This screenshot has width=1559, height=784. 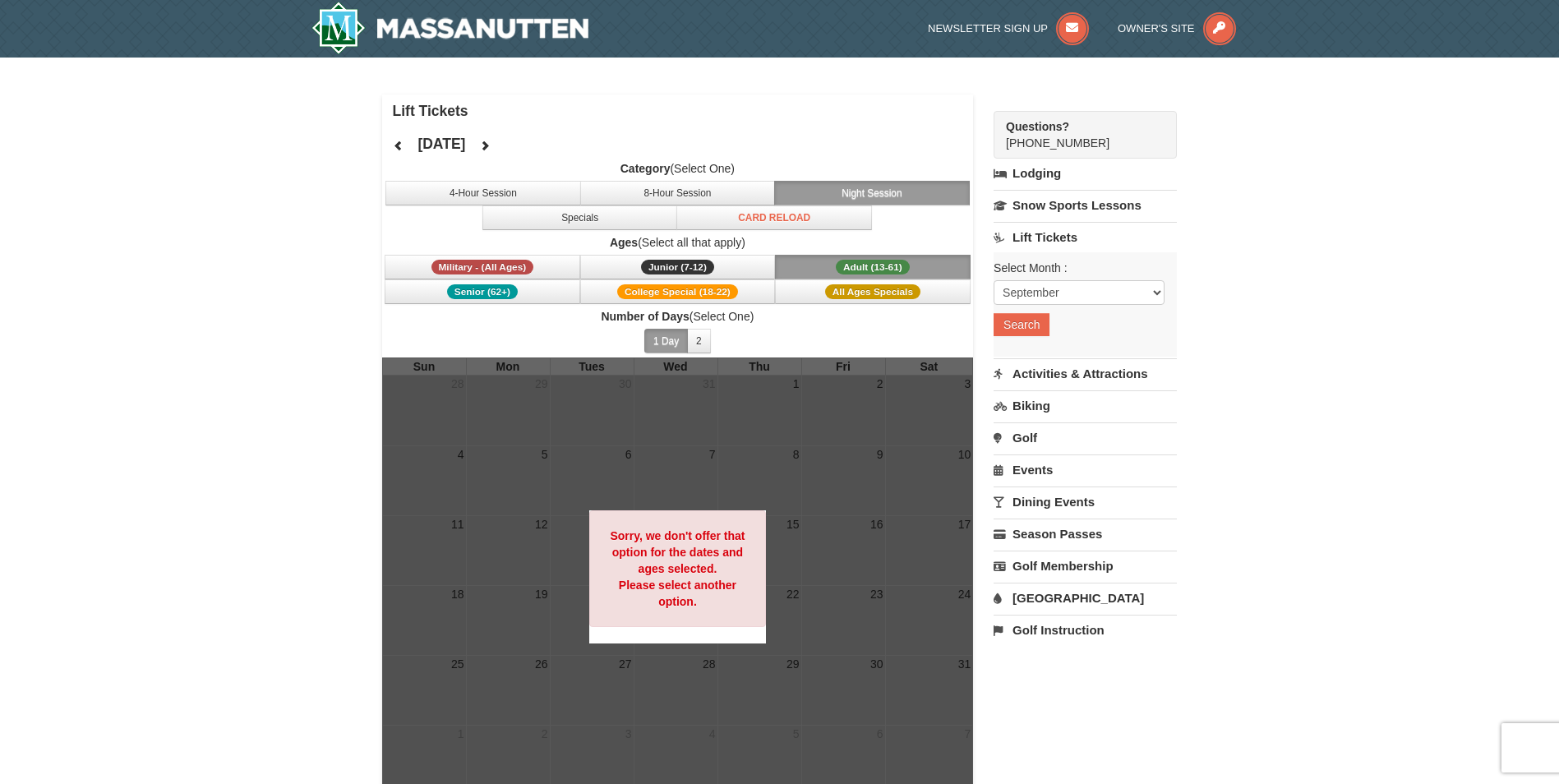 What do you see at coordinates (1009, 28) in the screenshot?
I see `a: Newsletter Sign Up` at bounding box center [1009, 28].